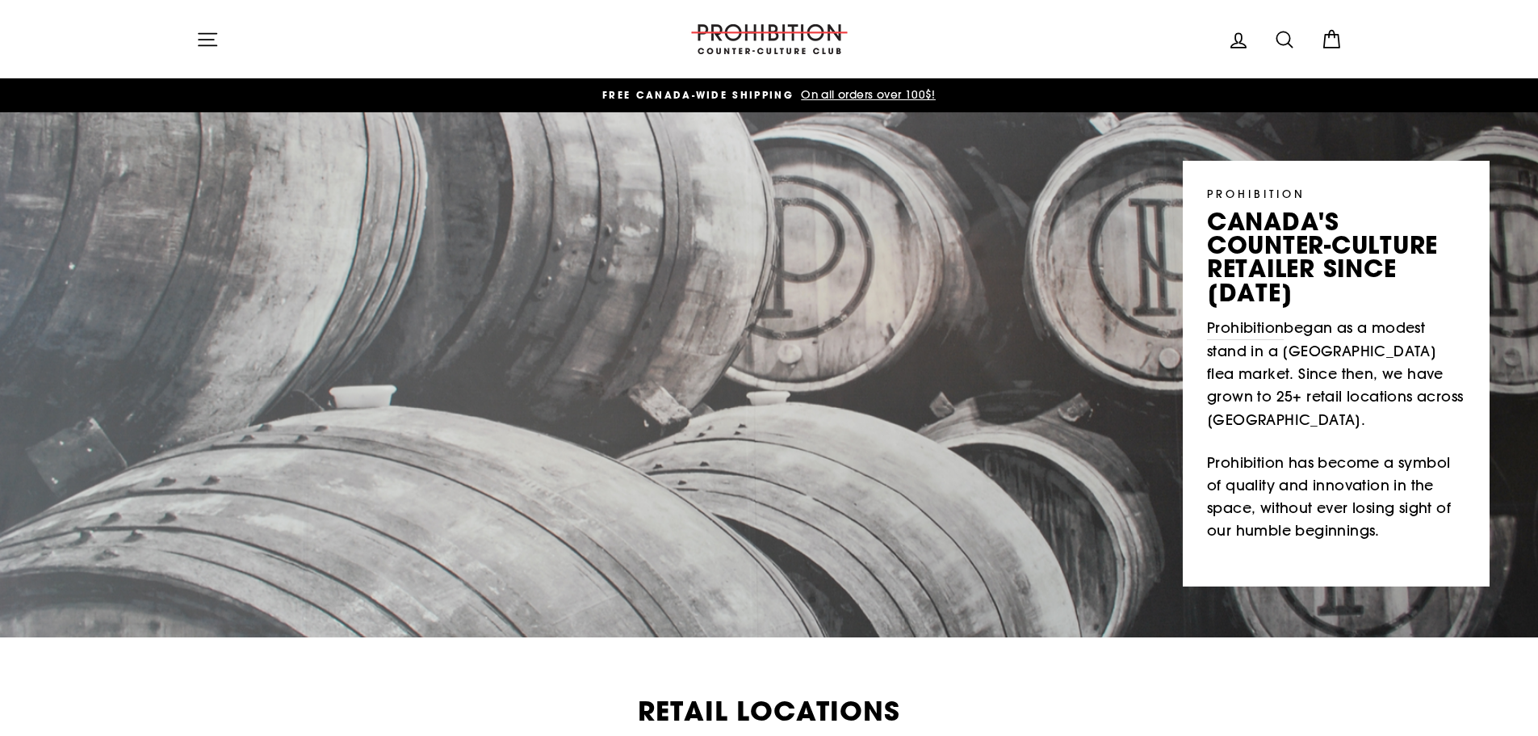 Image resolution: width=1538 pixels, height=736 pixels. I want to click on img: PROHIBITION COUNTER-CULTURE CLUB, so click(769, 39).